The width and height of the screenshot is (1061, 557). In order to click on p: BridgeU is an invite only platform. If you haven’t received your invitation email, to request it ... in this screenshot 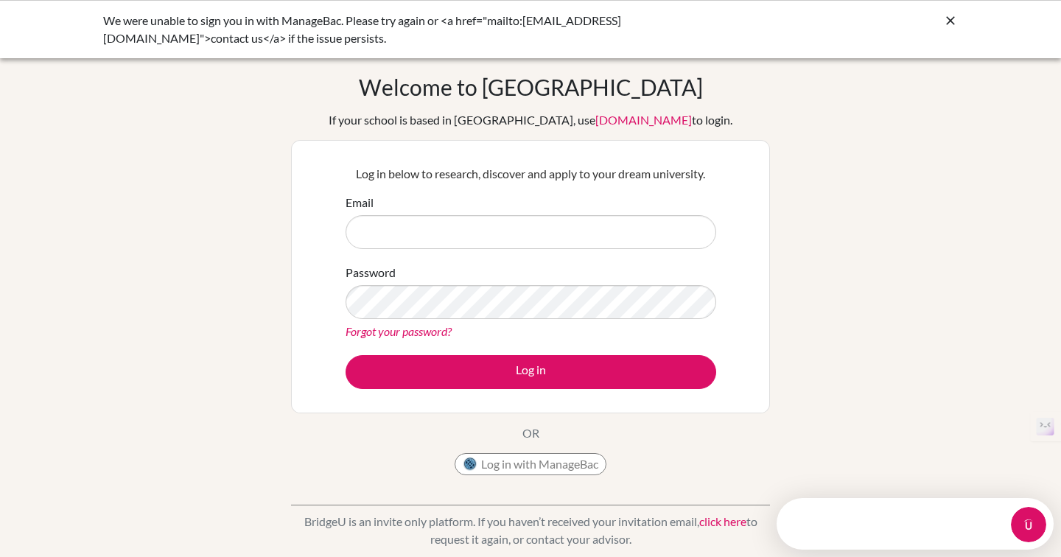, I will do `click(530, 530)`.